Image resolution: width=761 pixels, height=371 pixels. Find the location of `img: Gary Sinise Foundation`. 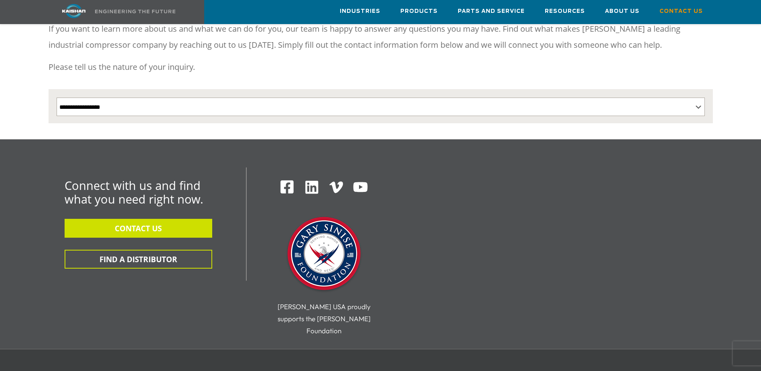

img: Gary Sinise Foundation is located at coordinates (324, 254).